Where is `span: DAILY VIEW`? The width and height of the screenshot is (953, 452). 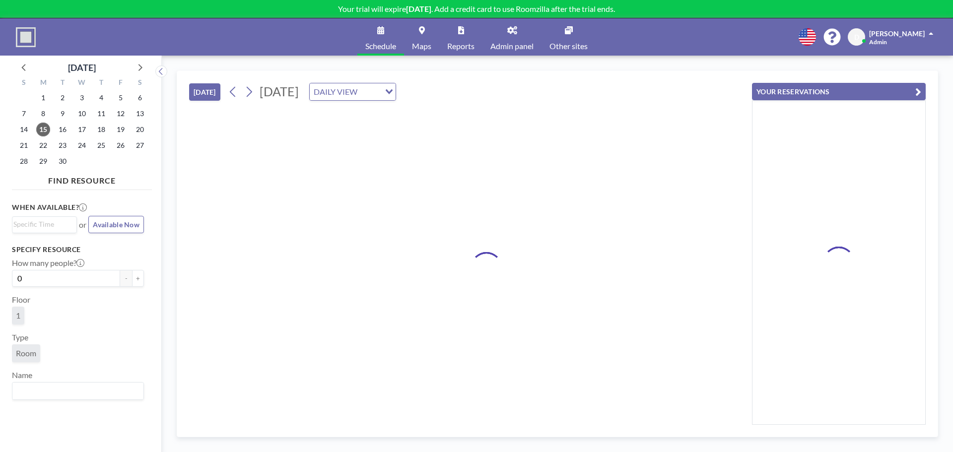
span: DAILY VIEW is located at coordinates (336, 92).